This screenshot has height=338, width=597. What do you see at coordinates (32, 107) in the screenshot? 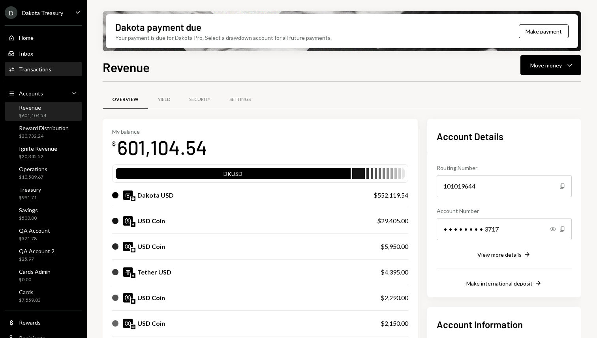
I see `div: Revenue` at bounding box center [32, 107].